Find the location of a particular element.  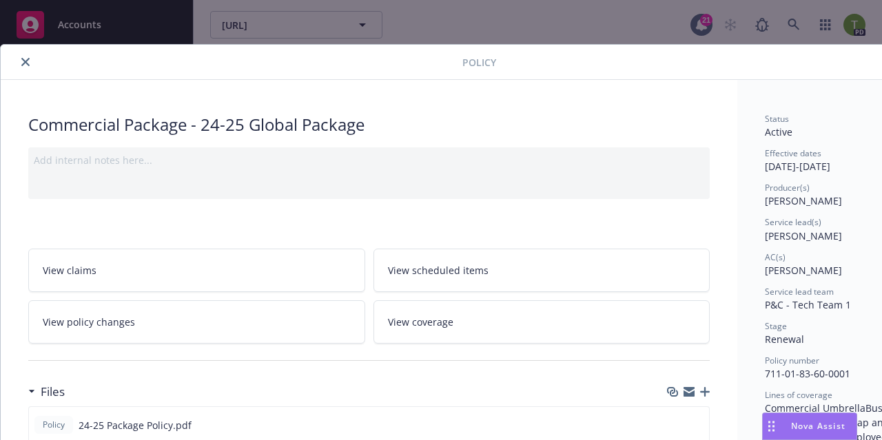

a: View policy changes is located at coordinates (196, 322).